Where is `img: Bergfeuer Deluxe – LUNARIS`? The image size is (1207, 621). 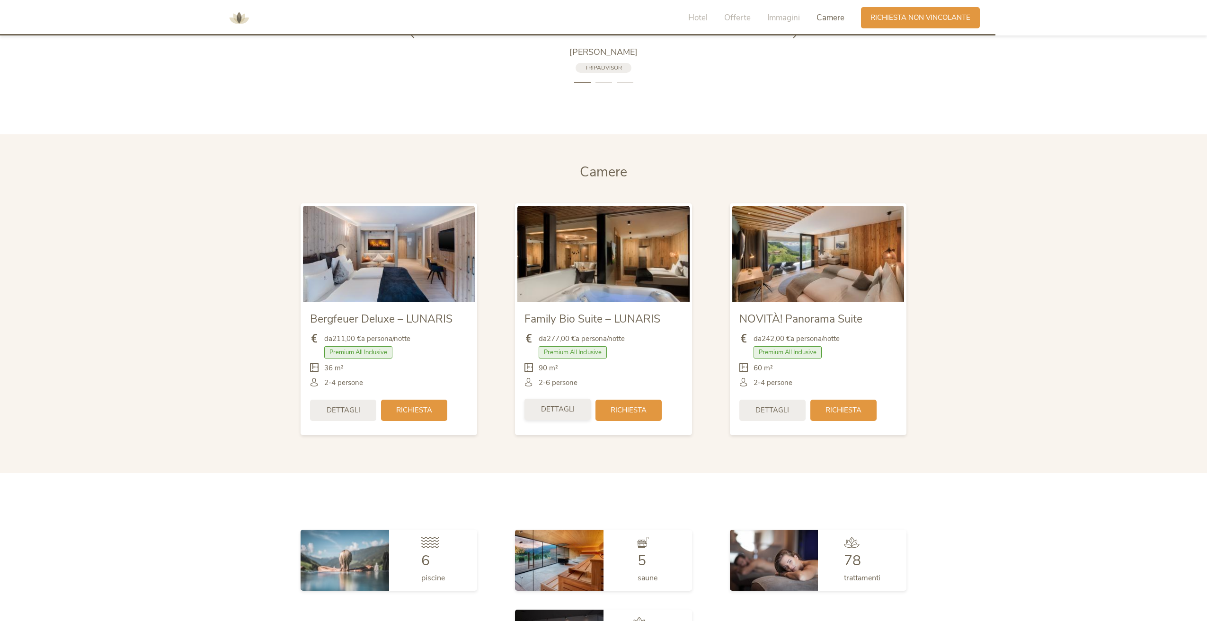
img: Bergfeuer Deluxe – LUNARIS is located at coordinates (389, 254).